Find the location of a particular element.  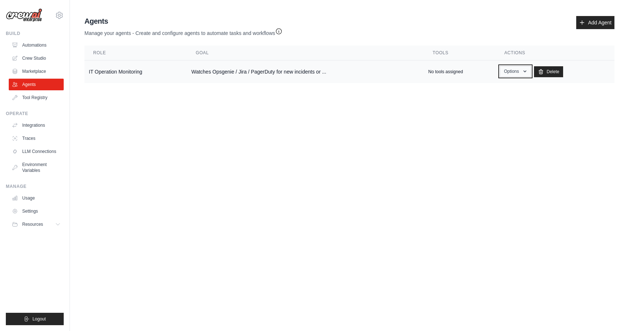

th: Goal is located at coordinates (305, 53).